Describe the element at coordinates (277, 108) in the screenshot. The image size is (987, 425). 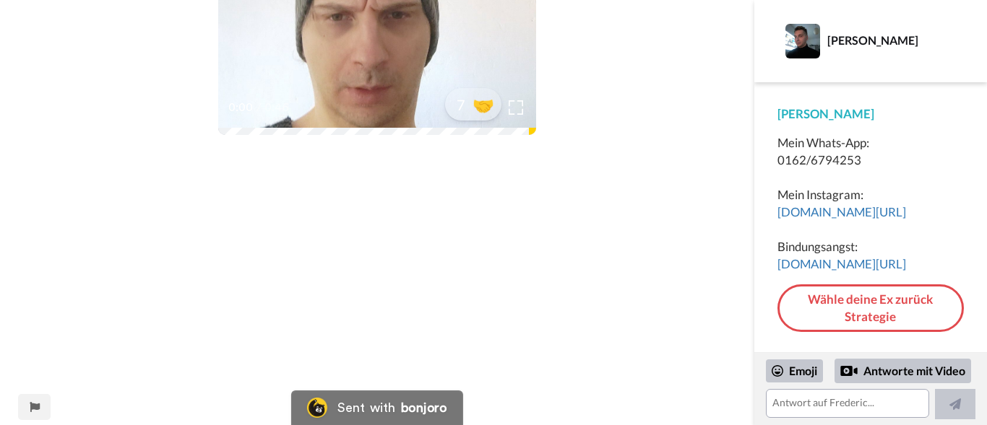
I see `span: 0:46` at that location.